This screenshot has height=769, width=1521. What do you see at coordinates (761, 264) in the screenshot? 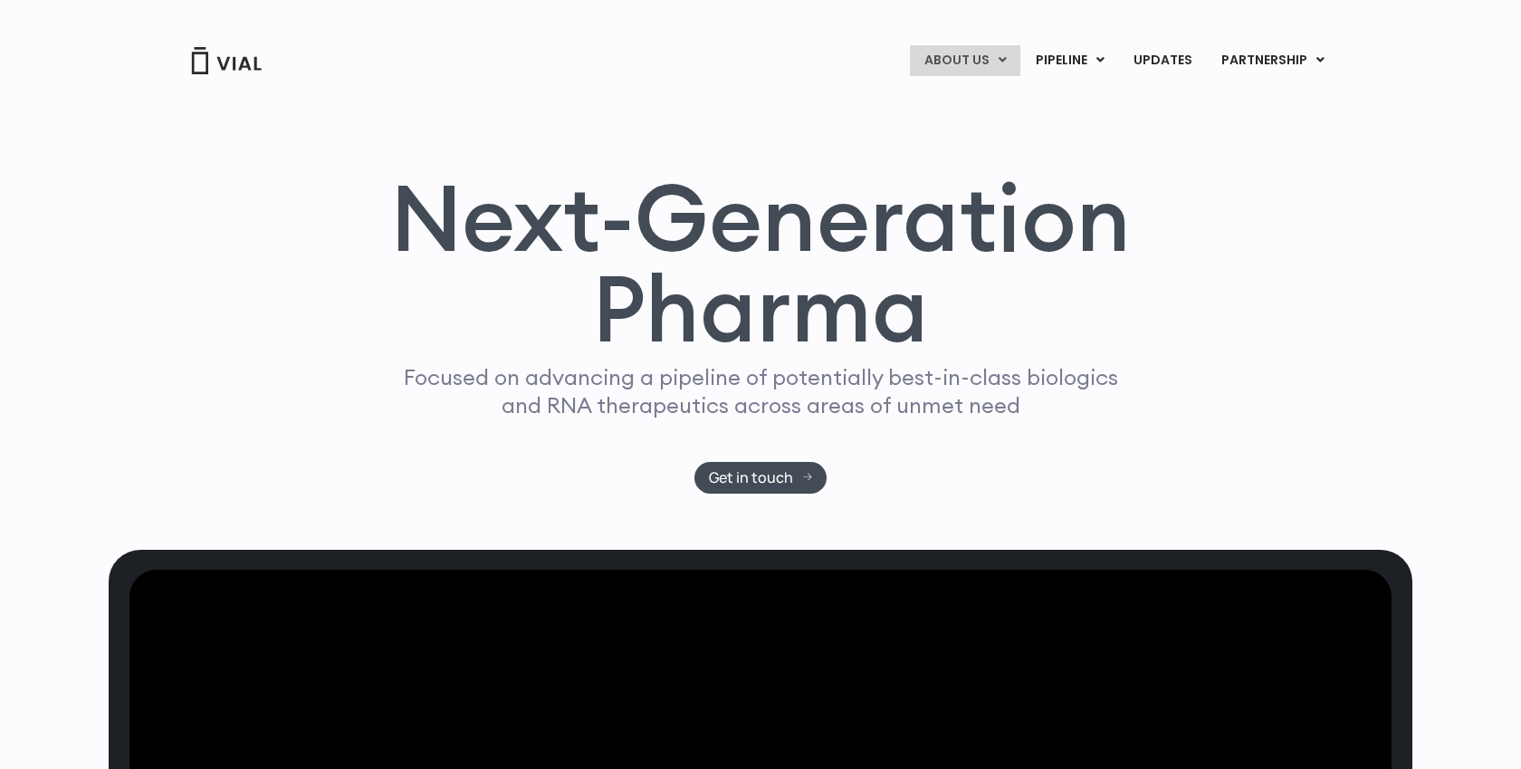
I see `h1: Next-Generation Pharma` at bounding box center [761, 264].